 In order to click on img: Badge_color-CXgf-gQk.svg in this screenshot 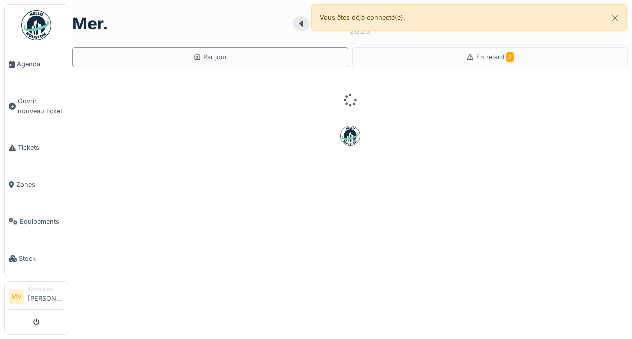, I will do `click(36, 25)`.